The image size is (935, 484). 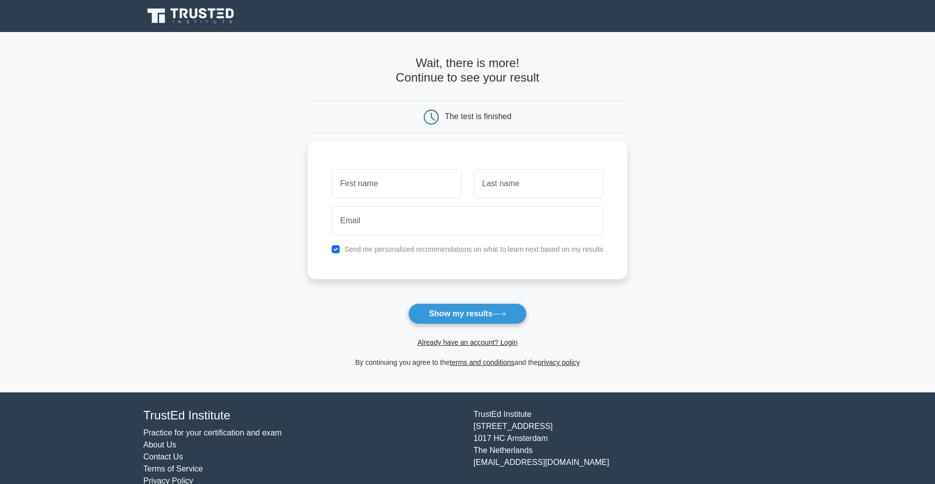 I want to click on a: About Us, so click(x=160, y=444).